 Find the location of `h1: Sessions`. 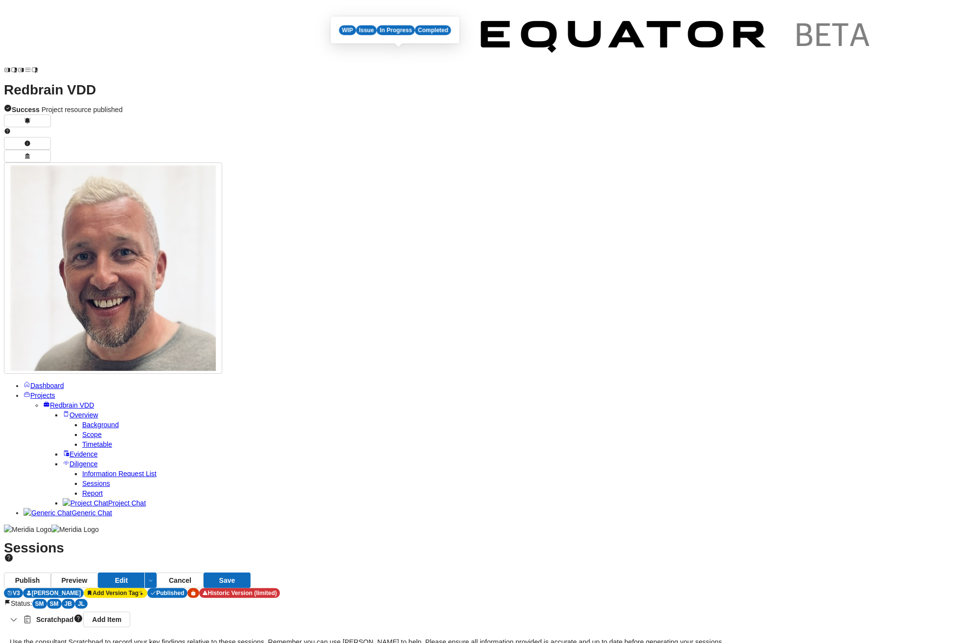

h1: Sessions is located at coordinates (486, 553).